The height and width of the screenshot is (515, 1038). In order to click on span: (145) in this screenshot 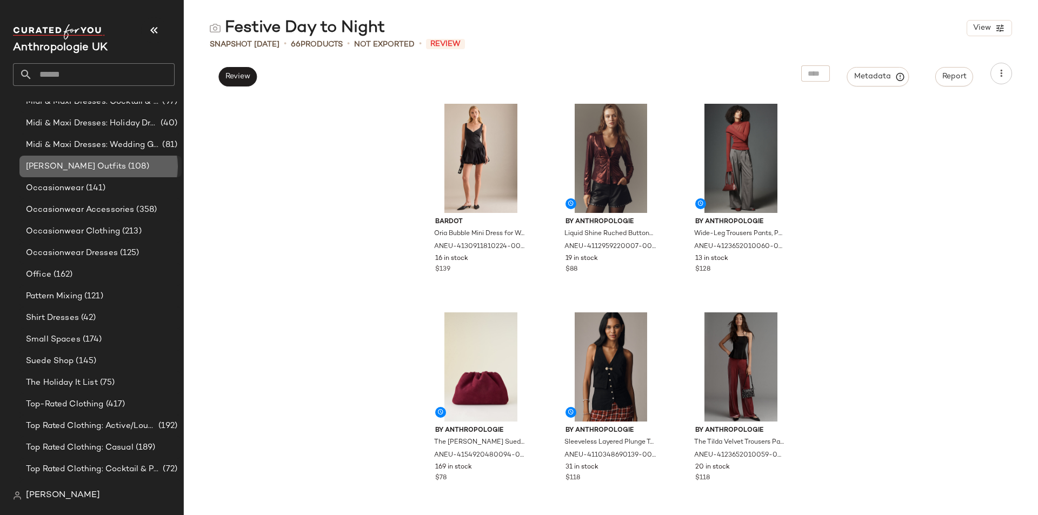, I will do `click(85, 361)`.